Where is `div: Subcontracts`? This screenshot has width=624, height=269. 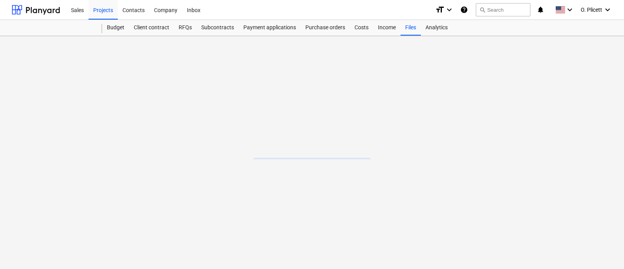 div: Subcontracts is located at coordinates (217, 28).